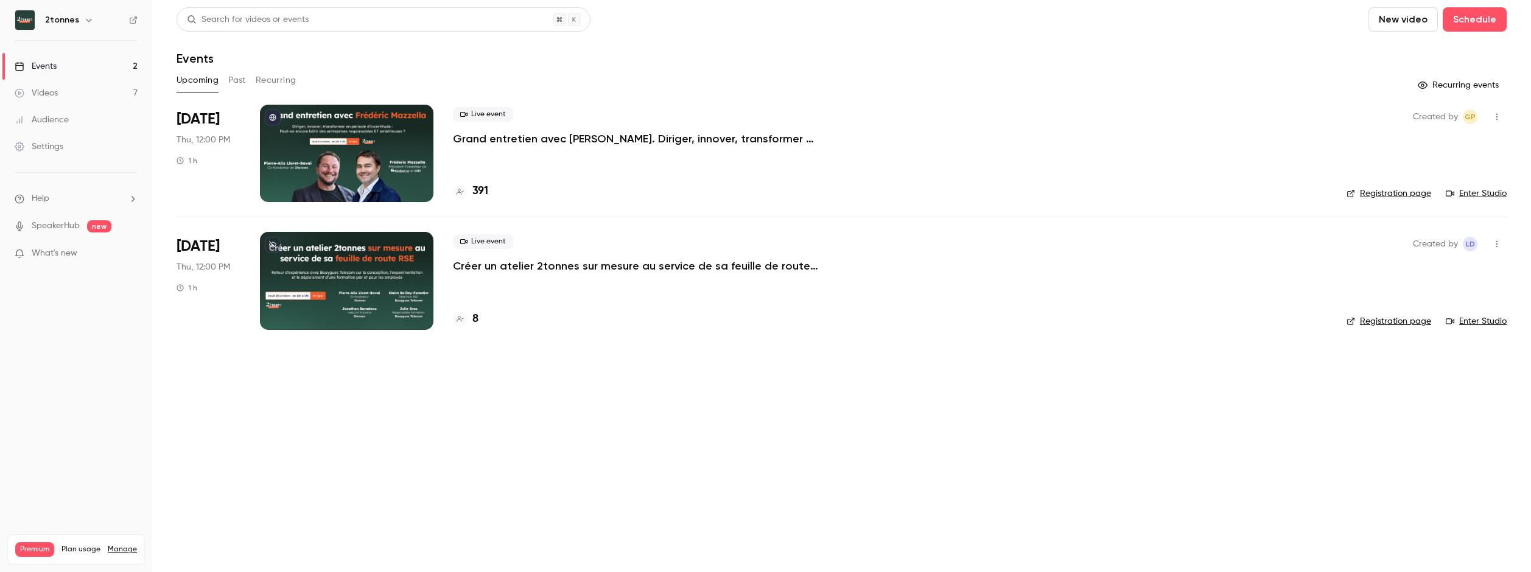  Describe the element at coordinates (1471, 117) in the screenshot. I see `span: Gabrielle Piot` at that location.